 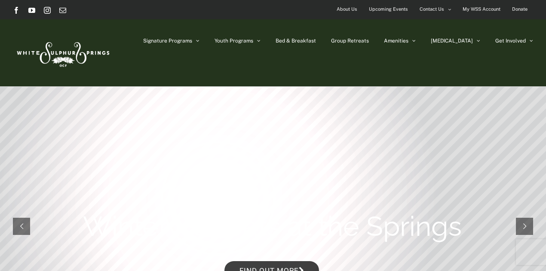 What do you see at coordinates (396, 41) in the screenshot?
I see `span: Amenities` at bounding box center [396, 41].